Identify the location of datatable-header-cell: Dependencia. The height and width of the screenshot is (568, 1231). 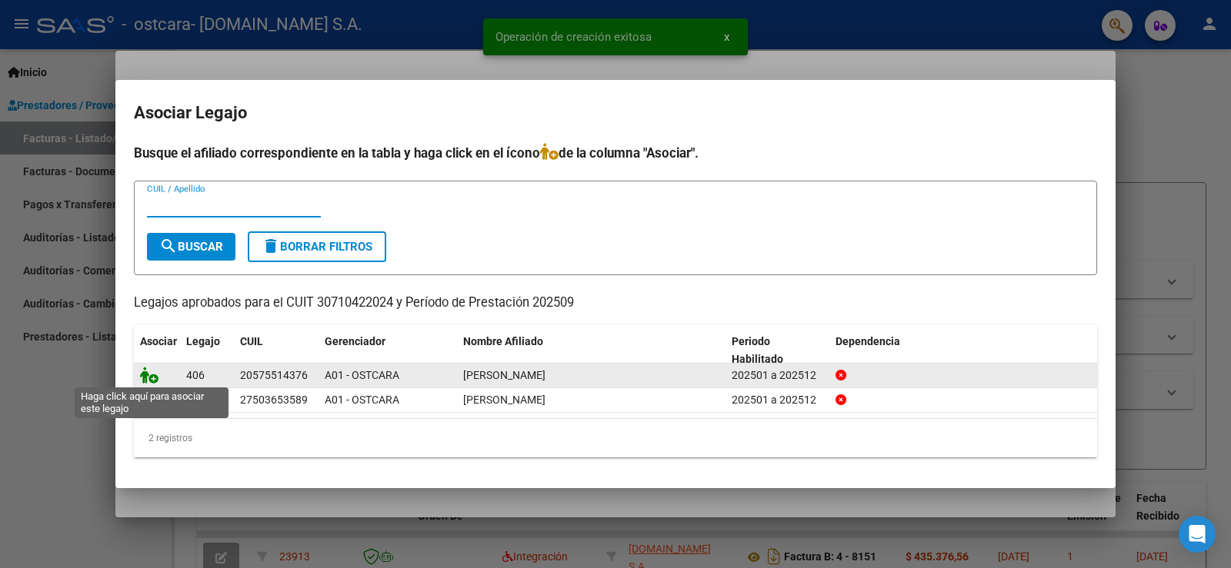
(963, 351).